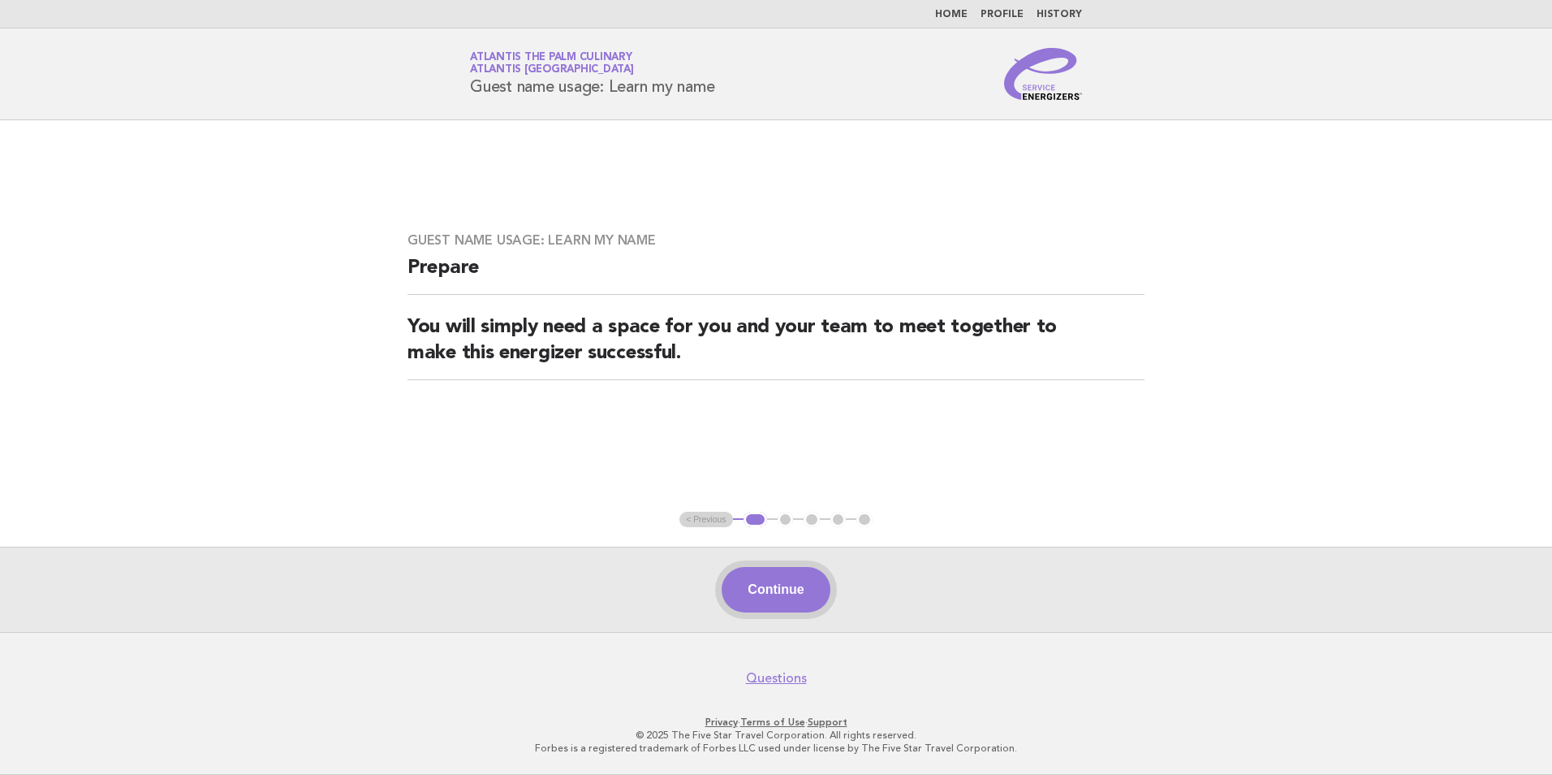  Describe the element at coordinates (776, 678) in the screenshot. I see `a: Questions` at that location.